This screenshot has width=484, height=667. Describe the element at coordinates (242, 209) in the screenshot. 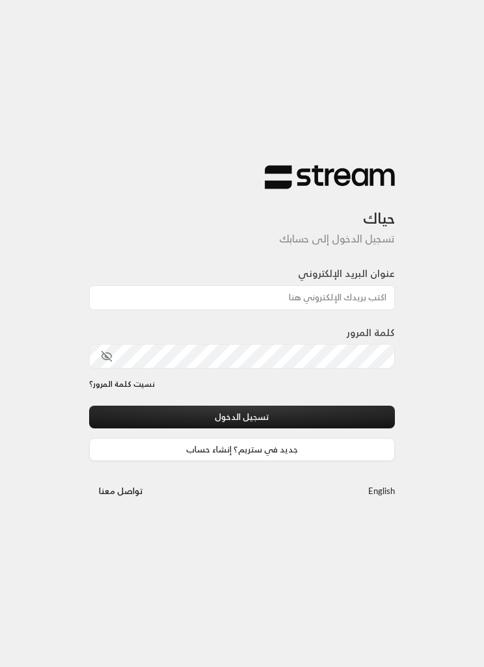

I see `h3: حياك` at that location.